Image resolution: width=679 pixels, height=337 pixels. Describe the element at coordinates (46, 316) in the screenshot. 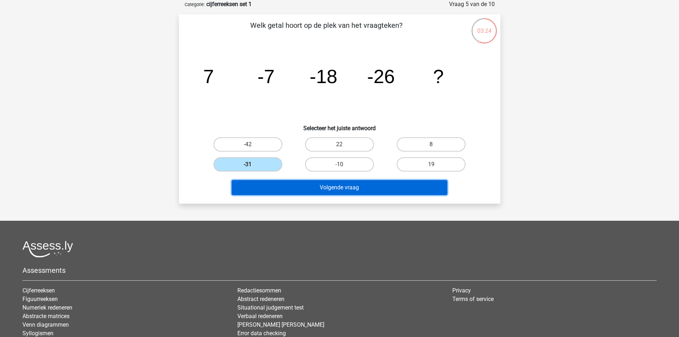

I see `a: Abstracte matrices` at that location.